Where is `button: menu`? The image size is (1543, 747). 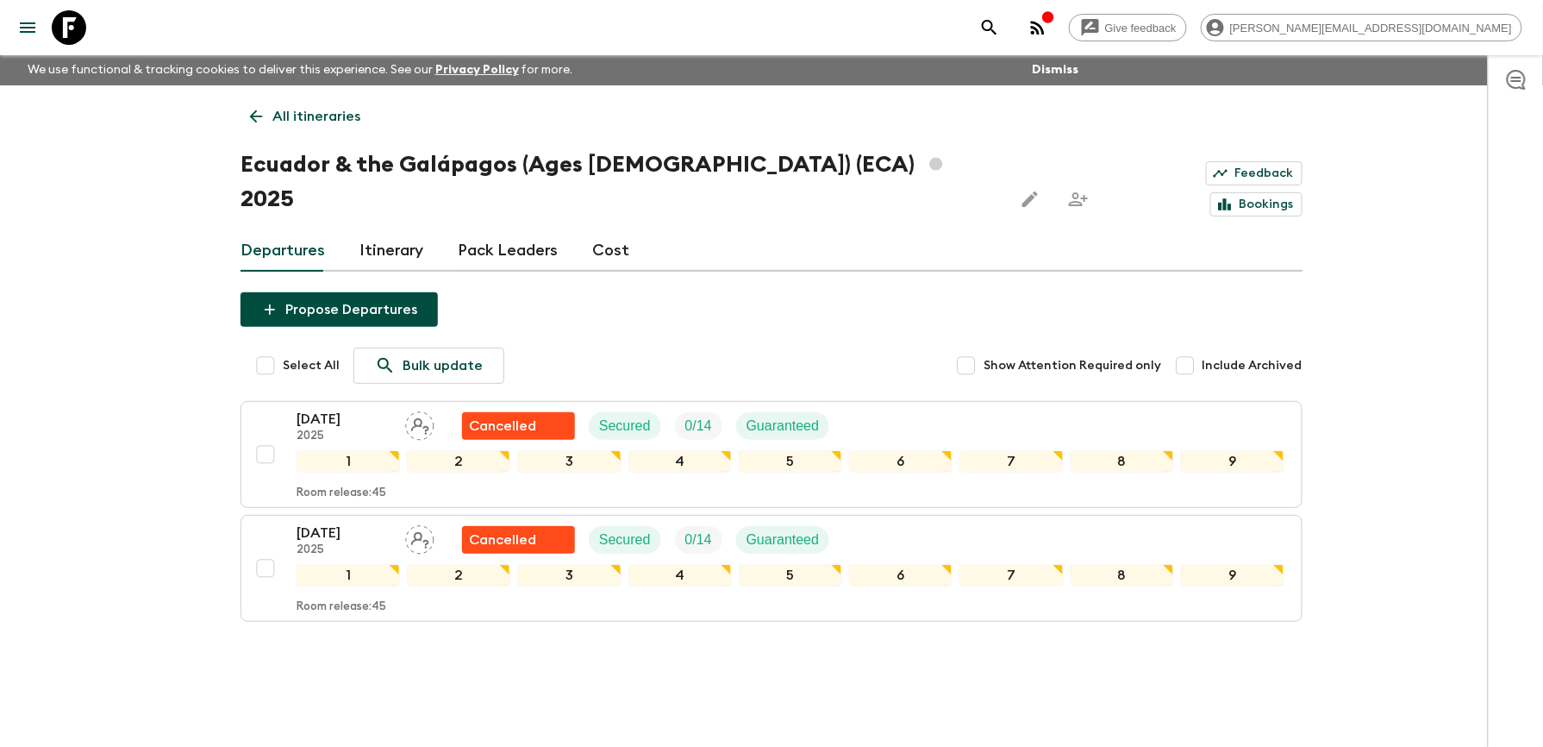 button: menu is located at coordinates (28, 28).